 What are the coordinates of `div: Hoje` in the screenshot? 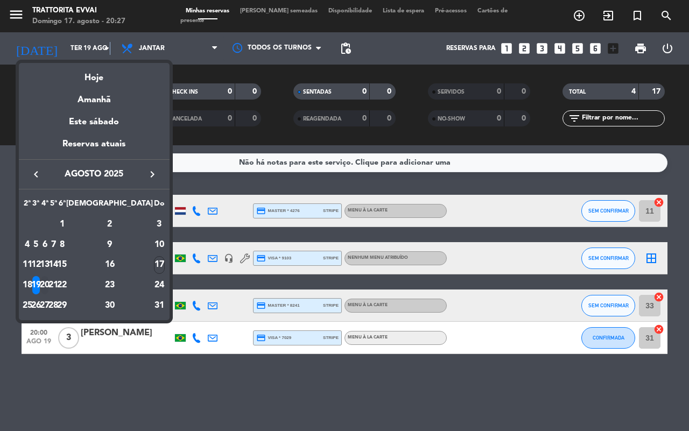 It's located at (94, 74).